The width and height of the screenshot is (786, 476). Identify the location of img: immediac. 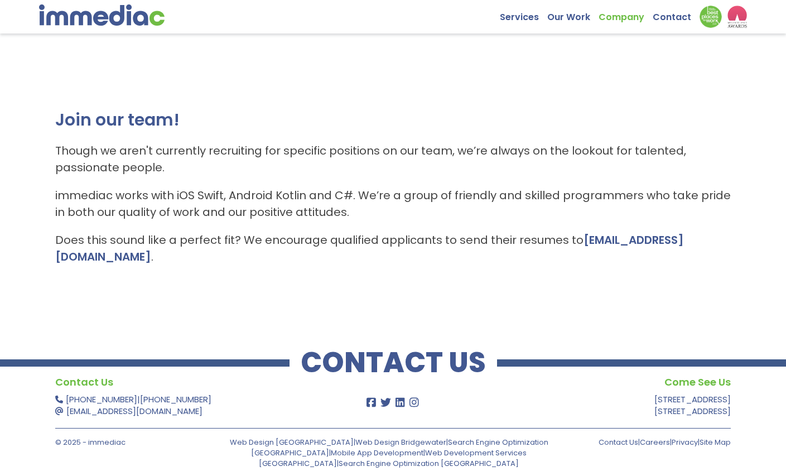
(102, 15).